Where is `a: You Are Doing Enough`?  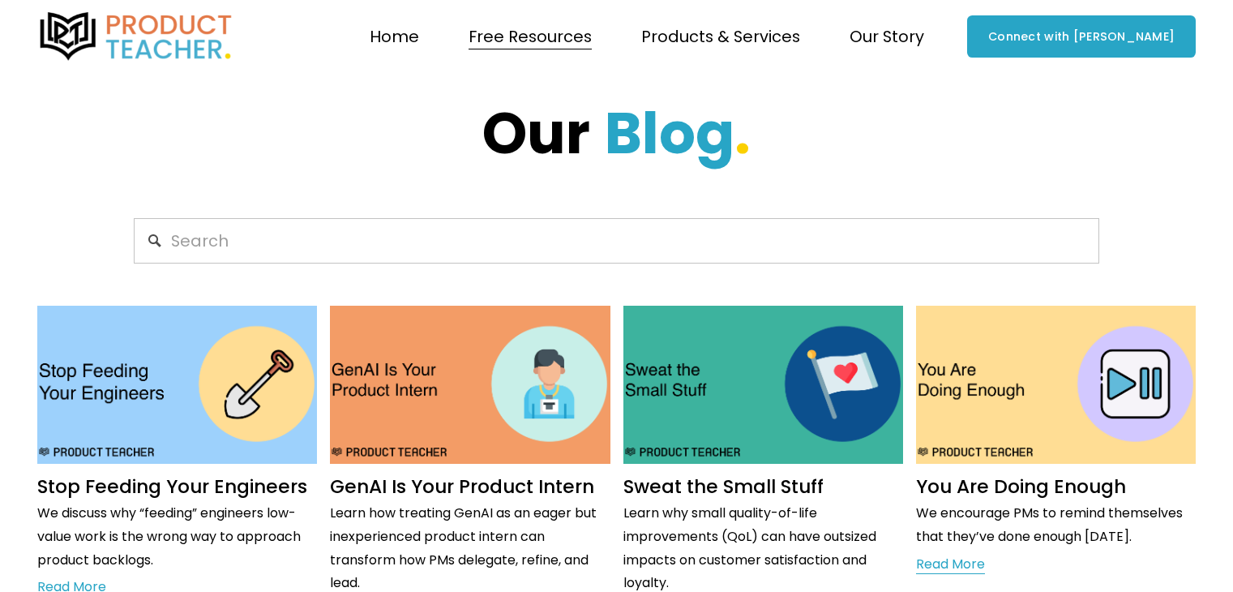
a: You Are Doing Enough is located at coordinates (1020, 486).